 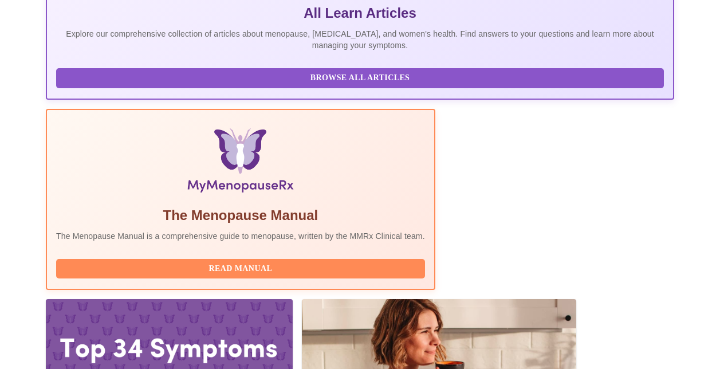 I want to click on a: Read Manual, so click(x=242, y=267).